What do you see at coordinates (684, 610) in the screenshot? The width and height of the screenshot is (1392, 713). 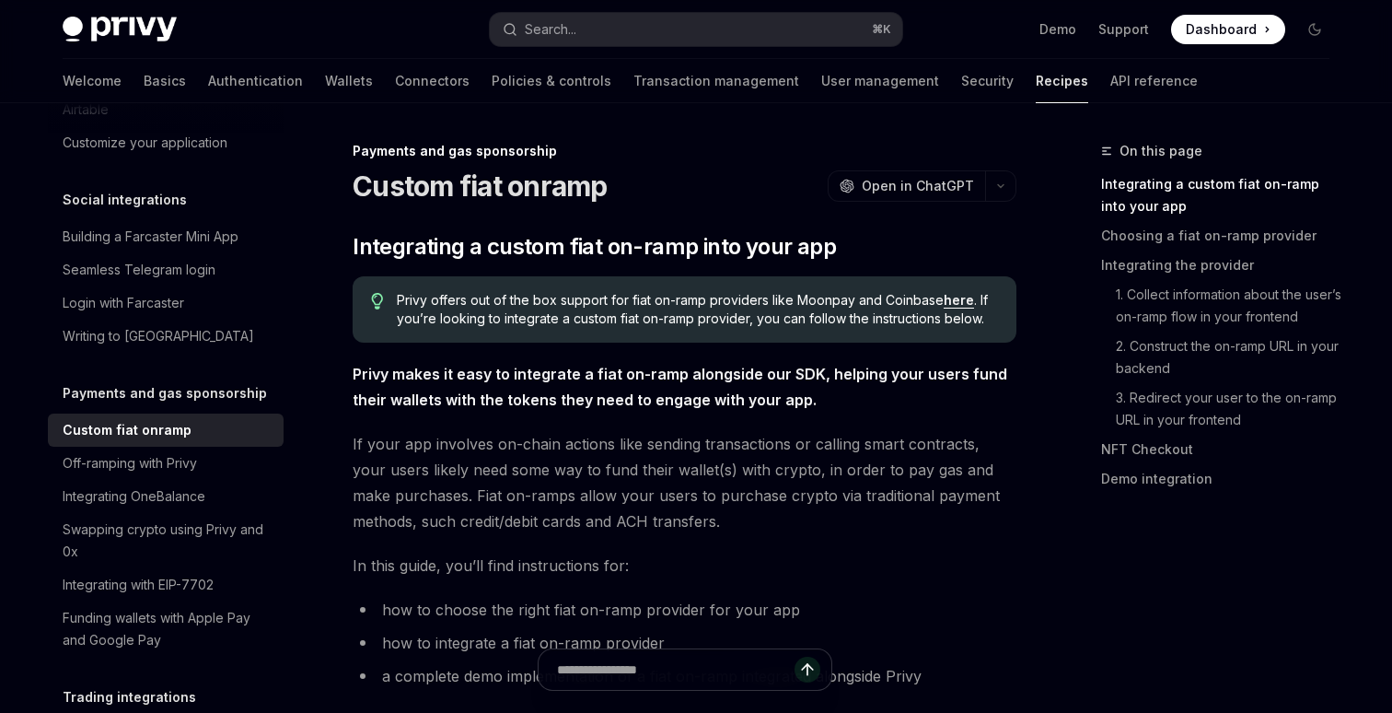 I see `li: how to choose the right fiat on-ramp provider for your app` at bounding box center [684, 610].